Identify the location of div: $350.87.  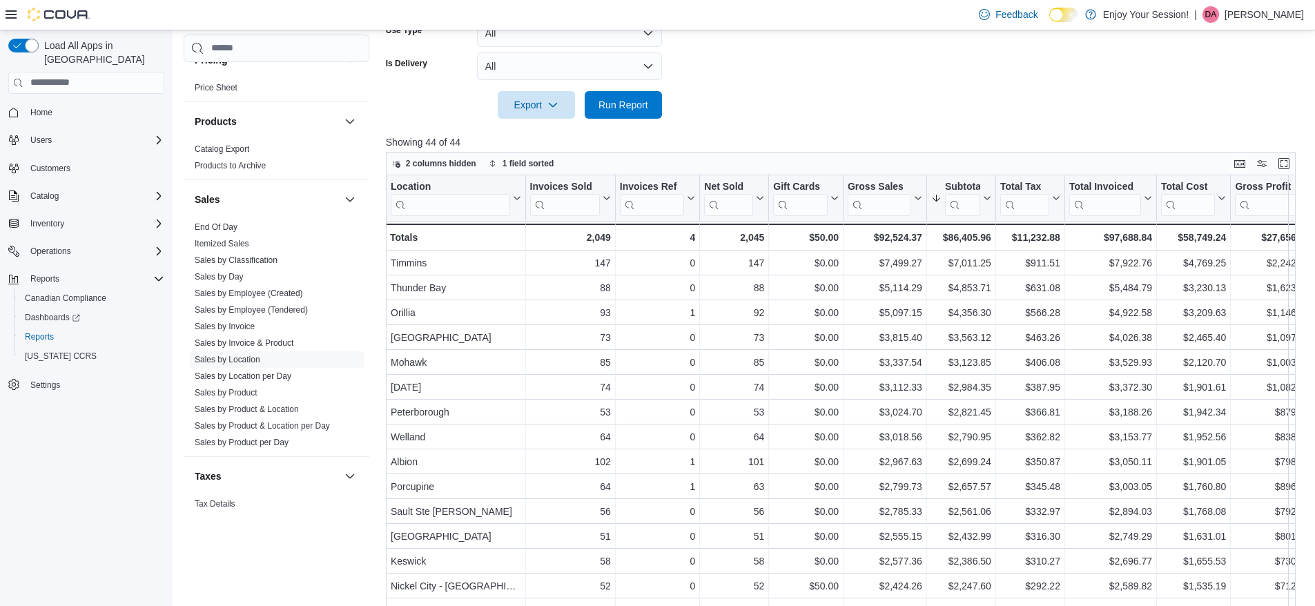
(1030, 462).